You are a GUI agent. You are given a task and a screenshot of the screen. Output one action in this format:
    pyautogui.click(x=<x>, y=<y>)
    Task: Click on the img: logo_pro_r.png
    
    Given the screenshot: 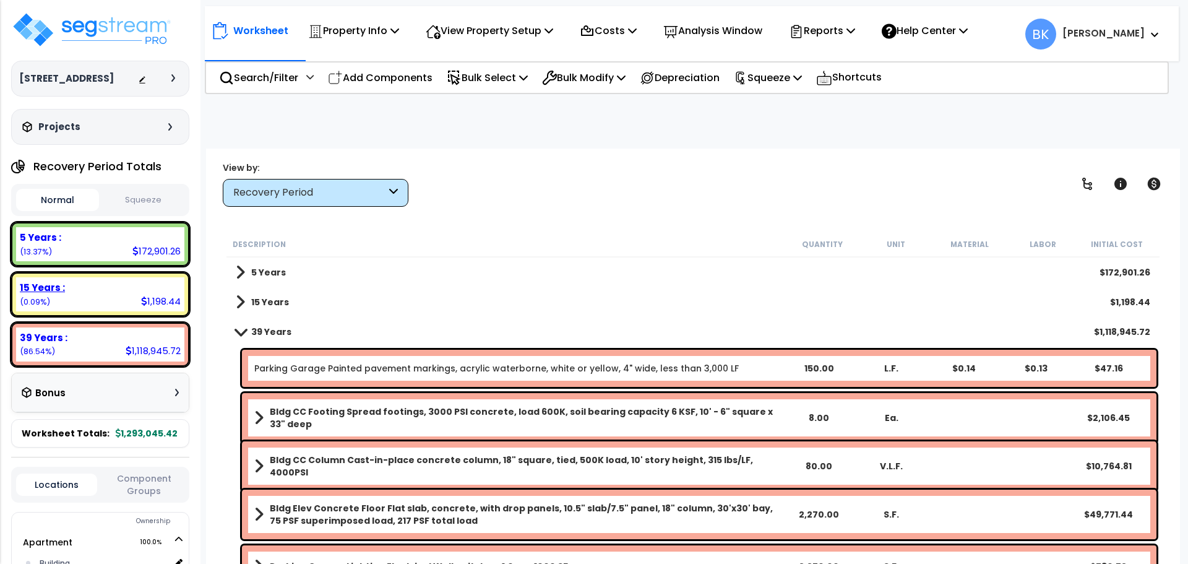 What is the action you would take?
    pyautogui.click(x=92, y=30)
    